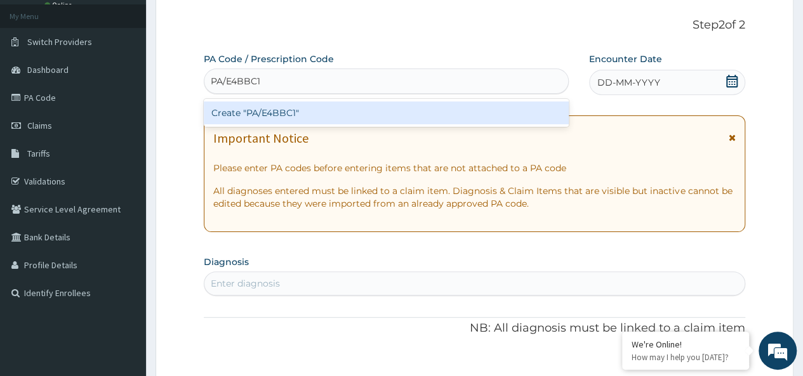 The width and height of the screenshot is (803, 376). Describe the element at coordinates (39, 126) in the screenshot. I see `span: Claims` at that location.